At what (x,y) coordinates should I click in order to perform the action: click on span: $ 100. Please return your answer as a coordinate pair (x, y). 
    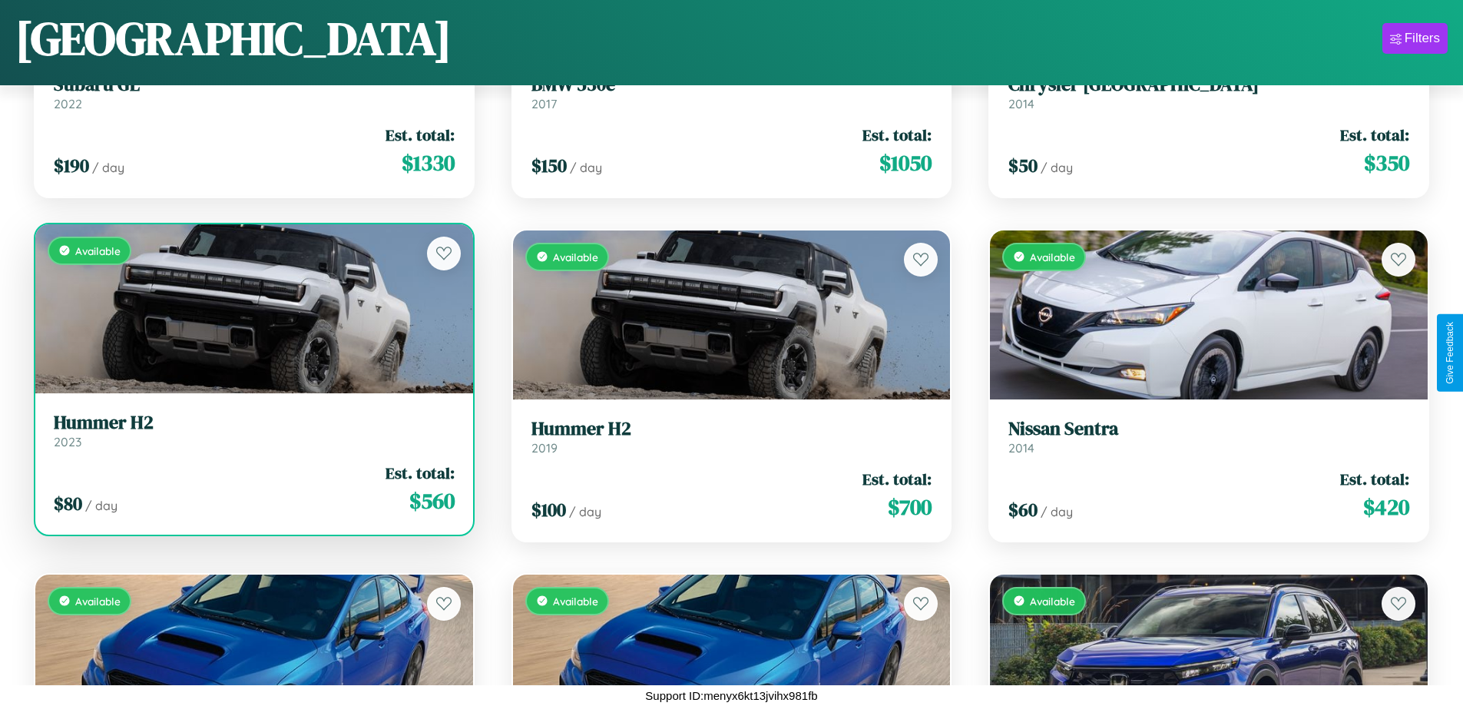
    Looking at the image, I should click on (548, 509).